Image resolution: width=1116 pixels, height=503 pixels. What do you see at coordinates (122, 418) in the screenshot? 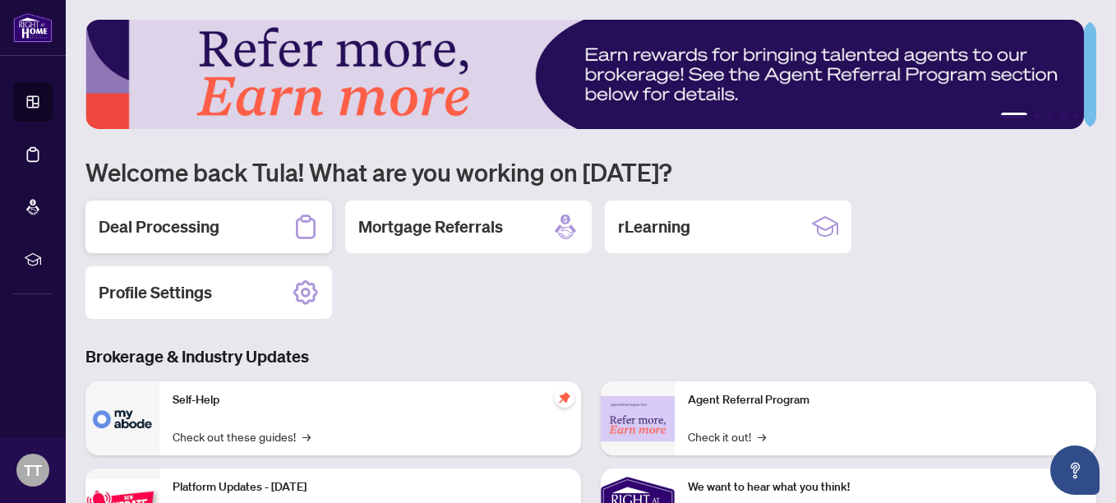
I see `img: Self-Help` at bounding box center [122, 418].